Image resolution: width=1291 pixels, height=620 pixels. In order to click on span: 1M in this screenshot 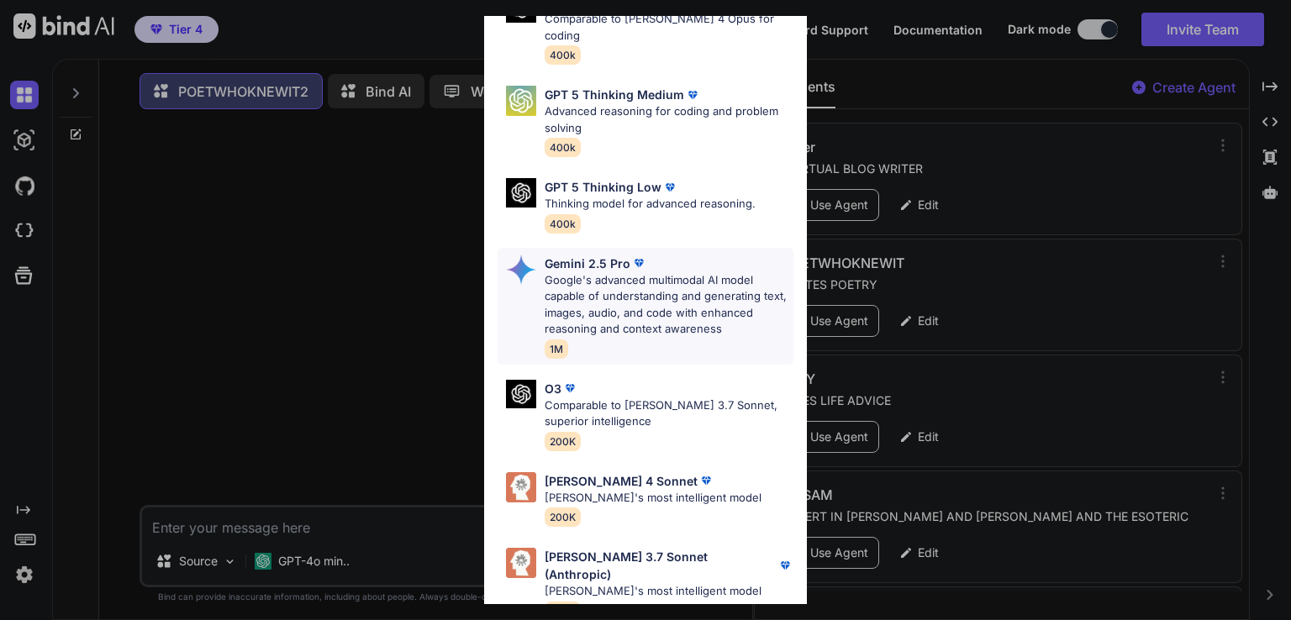, I will do `click(556, 349)`.